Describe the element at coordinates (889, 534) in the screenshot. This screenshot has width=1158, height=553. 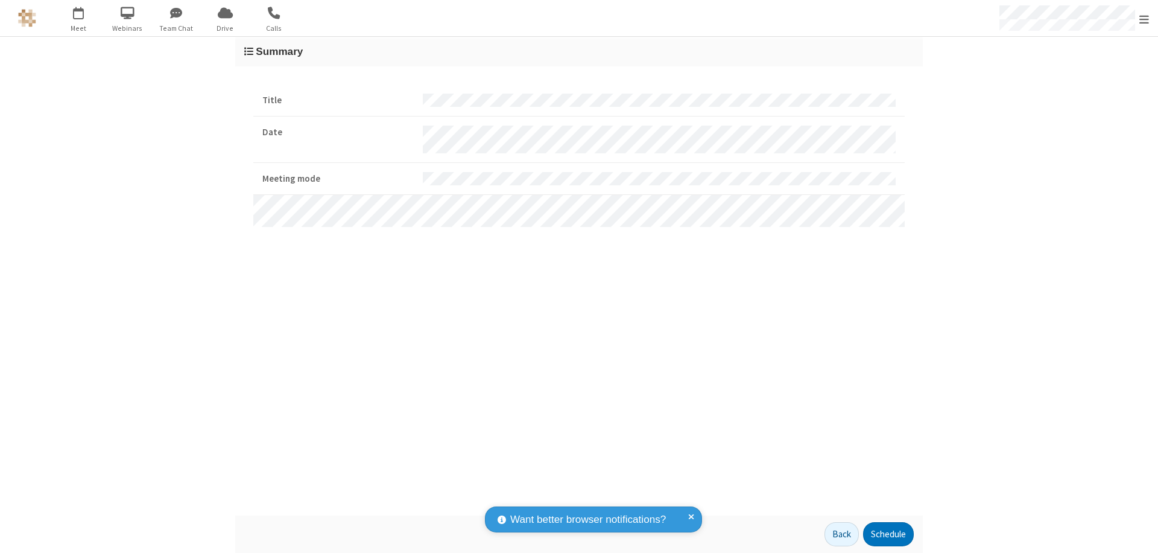
I see `button: Schedule` at that location.